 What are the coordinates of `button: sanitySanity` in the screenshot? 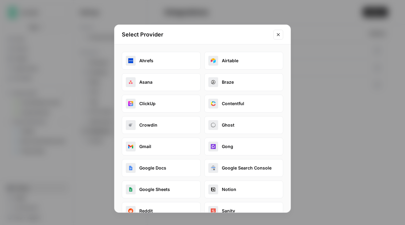 It's located at (243, 211).